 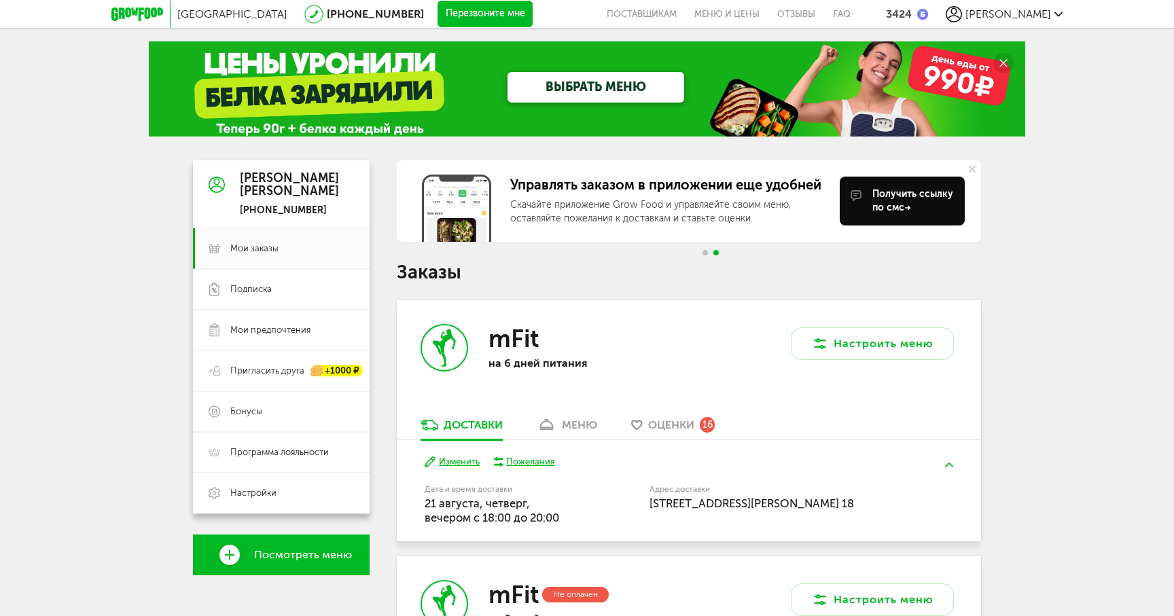 What do you see at coordinates (281, 555) in the screenshot?
I see `a: Посмотреть меню` at bounding box center [281, 555].